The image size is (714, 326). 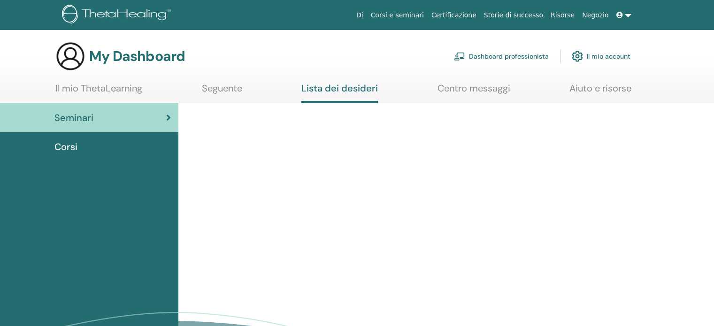 What do you see at coordinates (513, 15) in the screenshot?
I see `a: Storie di successo` at bounding box center [513, 15].